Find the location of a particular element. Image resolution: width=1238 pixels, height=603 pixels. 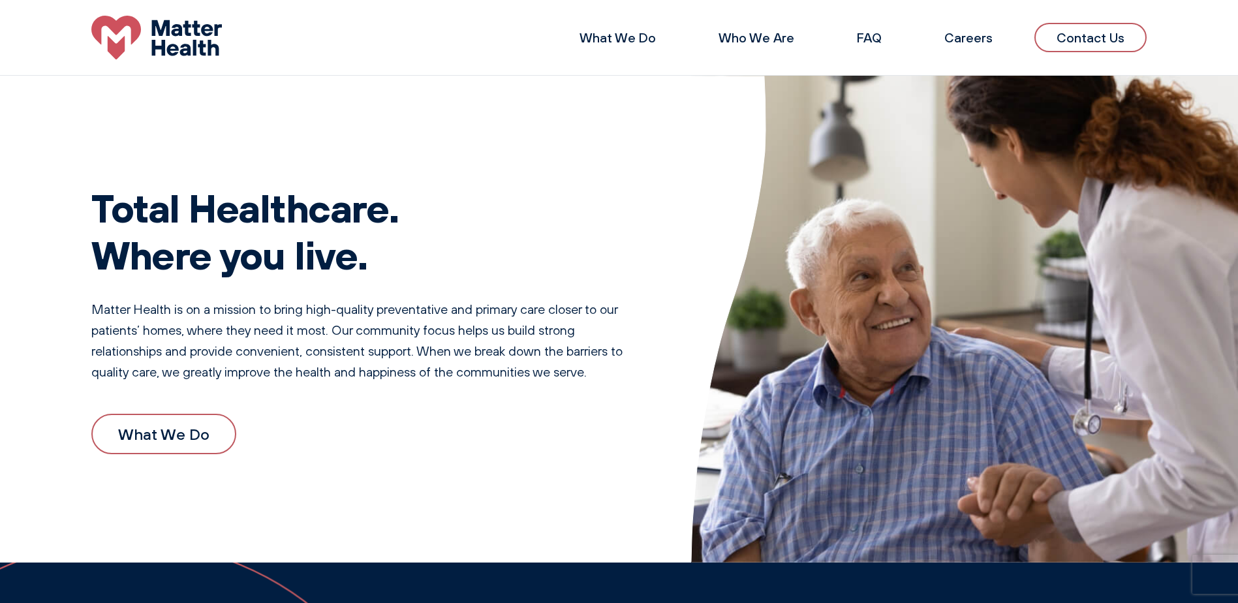

h1: Total Healthcare. Where you live. is located at coordinates (365, 231).